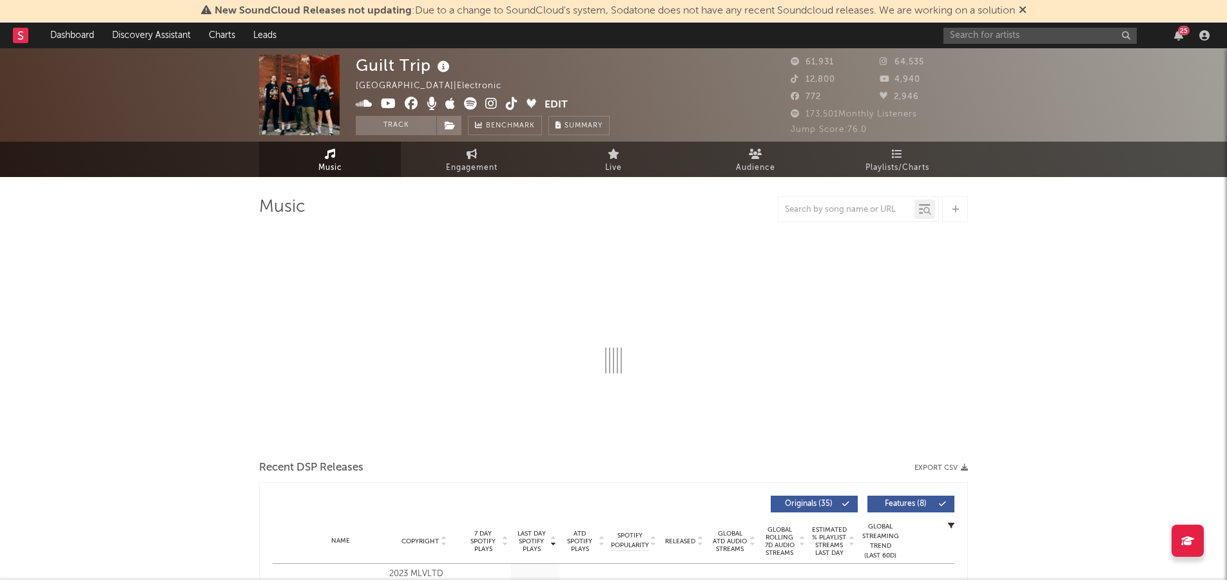 The image size is (1227, 580). Describe the element at coordinates (940, 468) in the screenshot. I see `button: Export CSV` at that location.